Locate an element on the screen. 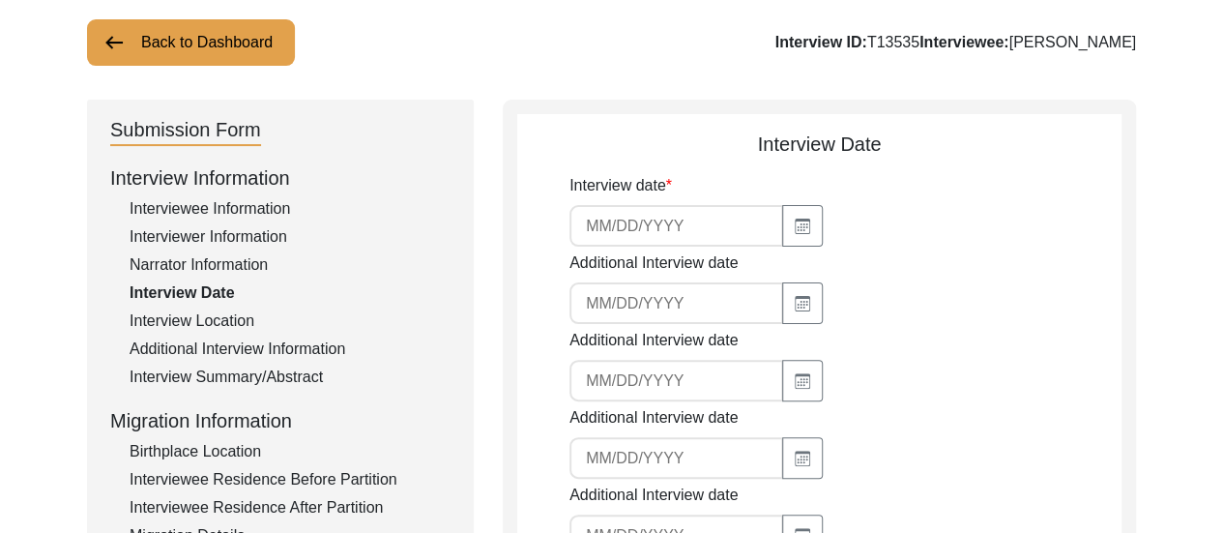  div: Interviewee Residence After Partition is located at coordinates (290, 507).